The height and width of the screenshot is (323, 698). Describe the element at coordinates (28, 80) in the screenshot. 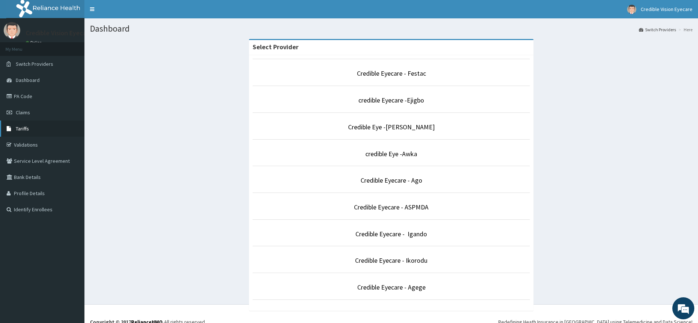

I see `span: Dashboard` at that location.